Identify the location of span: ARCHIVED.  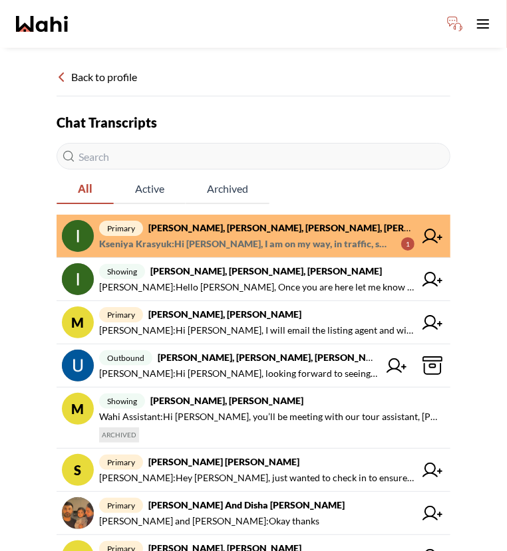
(119, 435).